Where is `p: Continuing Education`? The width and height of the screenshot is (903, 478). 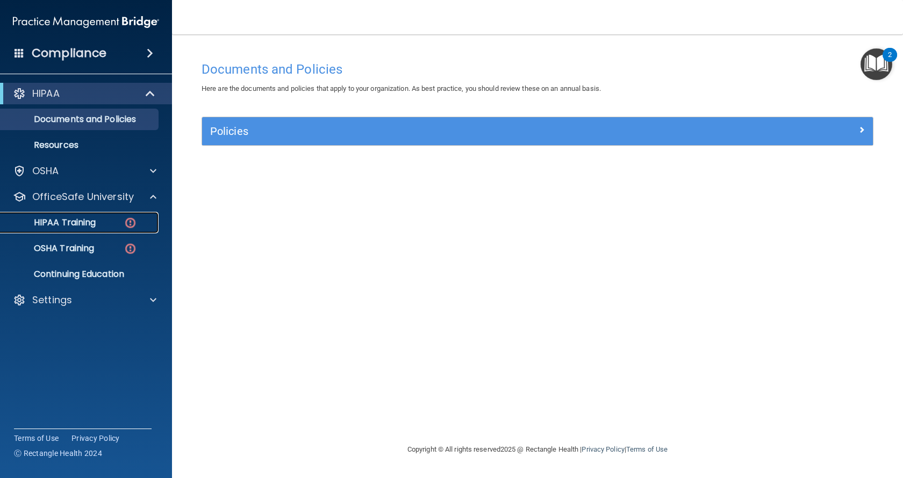 p: Continuing Education is located at coordinates (80, 274).